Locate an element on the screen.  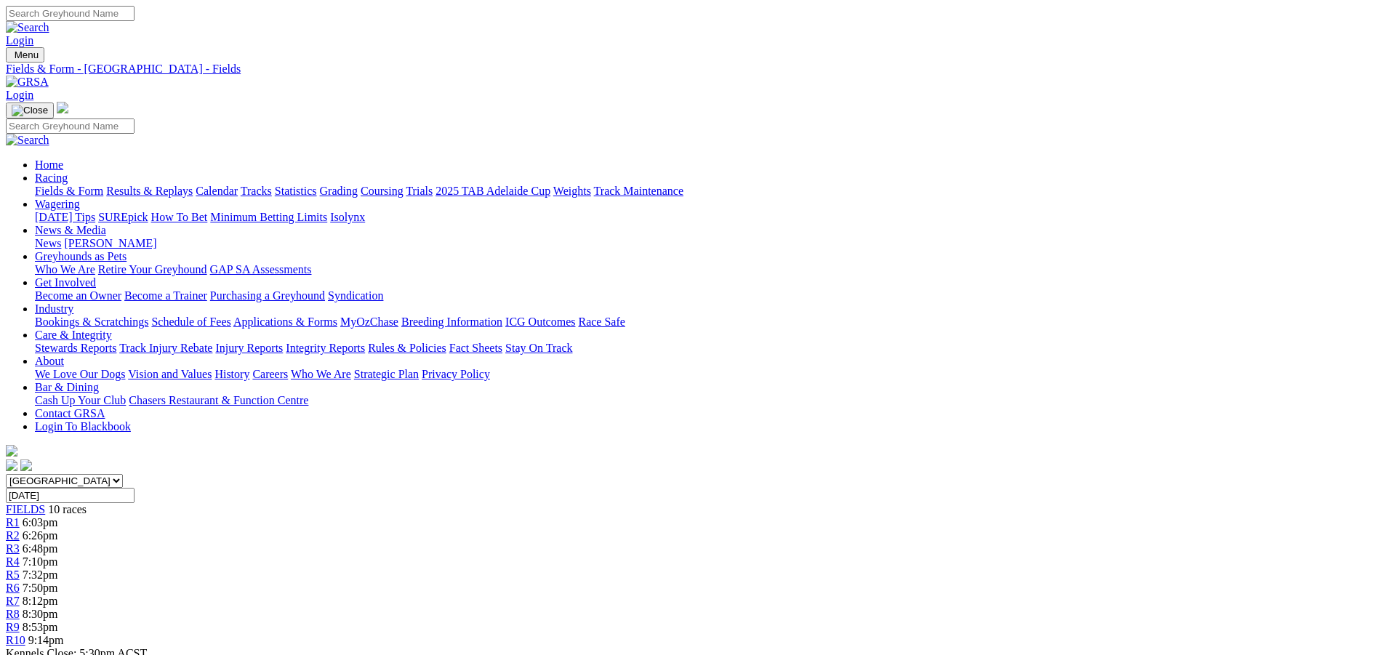
span: R9 is located at coordinates (12, 627).